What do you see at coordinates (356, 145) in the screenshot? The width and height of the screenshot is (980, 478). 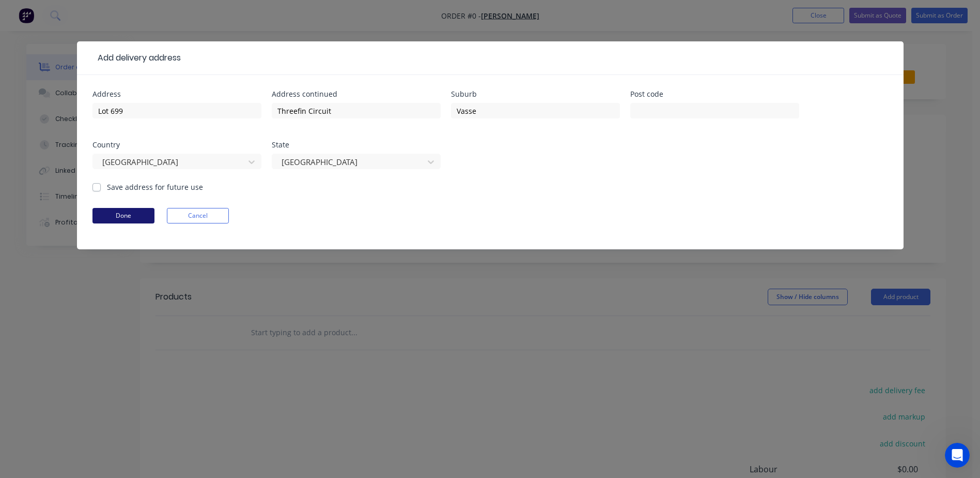 I see `div: State` at bounding box center [356, 145].